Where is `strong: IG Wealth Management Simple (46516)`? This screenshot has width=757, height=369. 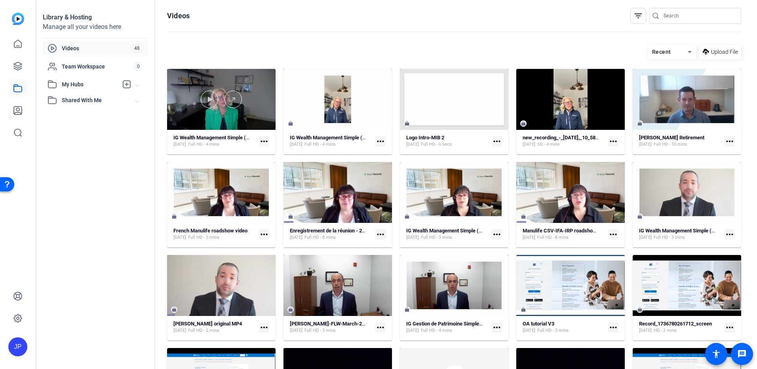 strong: IG Wealth Management Simple (46516) is located at coordinates (450, 230).